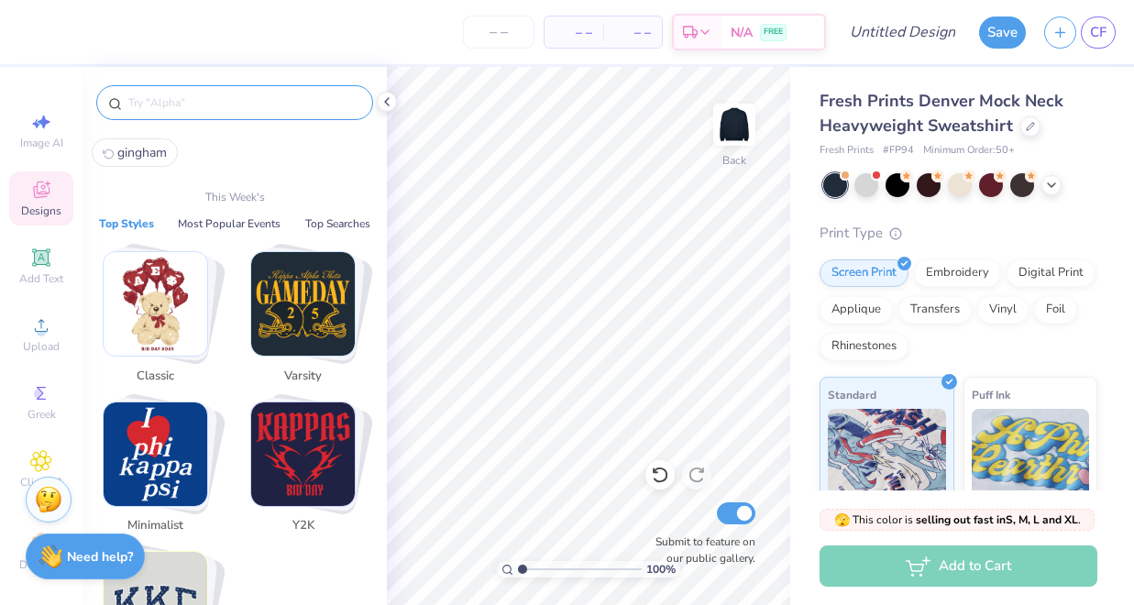 This screenshot has height=605, width=1134. I want to click on span: Image AI, so click(41, 143).